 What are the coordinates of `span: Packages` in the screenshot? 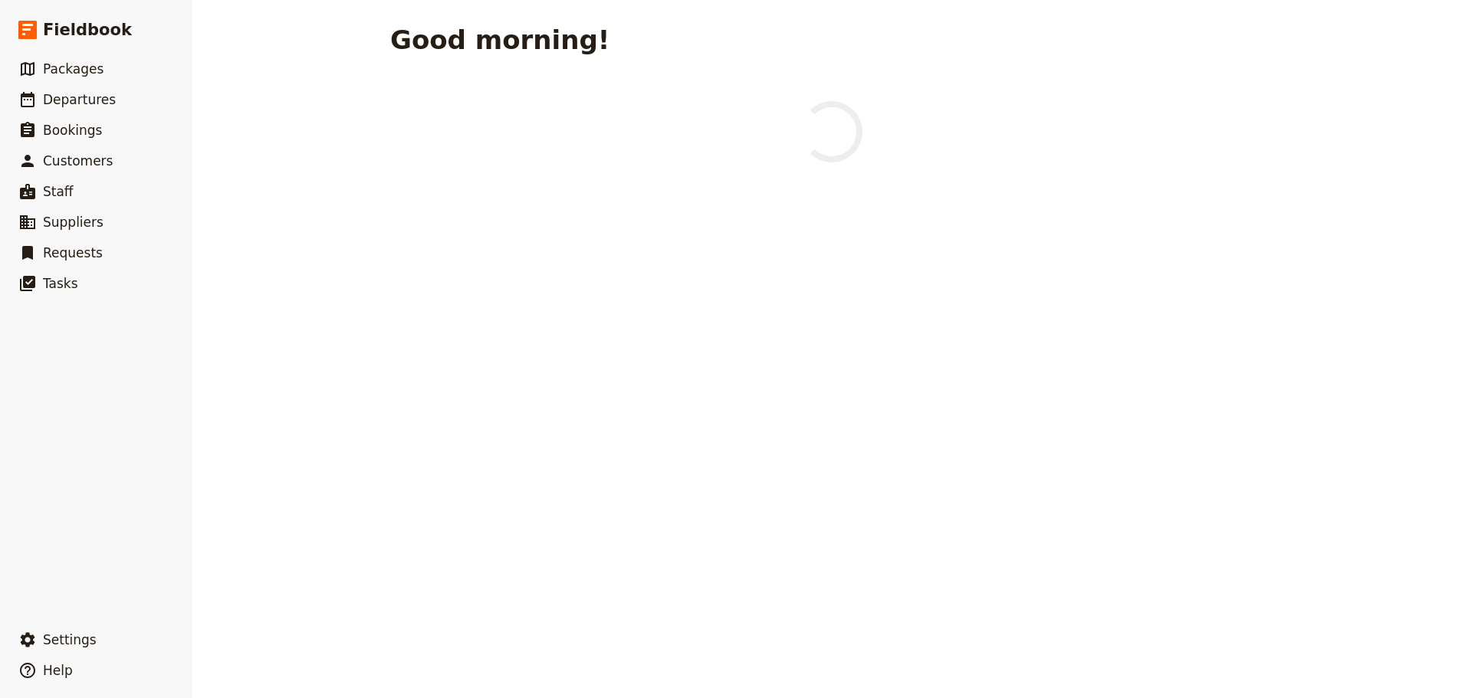 It's located at (73, 69).